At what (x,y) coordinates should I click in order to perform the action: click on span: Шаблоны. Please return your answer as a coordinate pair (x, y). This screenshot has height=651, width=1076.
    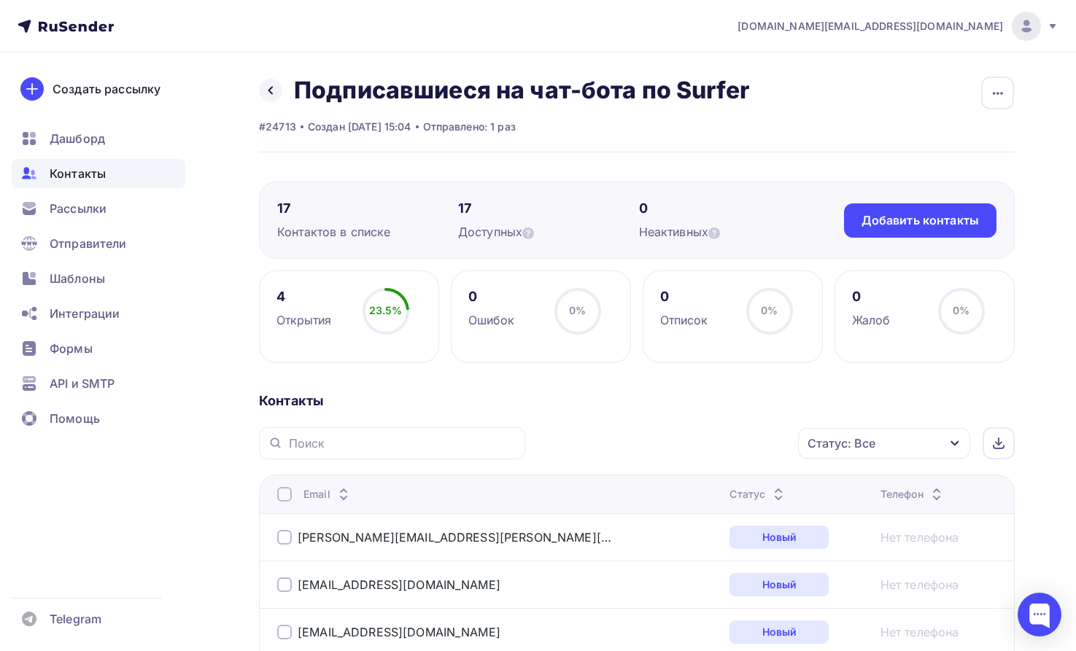
    Looking at the image, I should click on (77, 279).